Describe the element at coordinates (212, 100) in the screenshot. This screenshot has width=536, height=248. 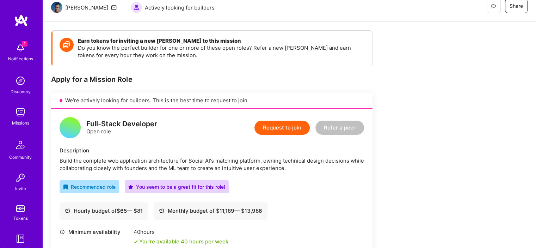
I see `div: We’re actively looking for builders. This is the best time to request to join.` at that location.